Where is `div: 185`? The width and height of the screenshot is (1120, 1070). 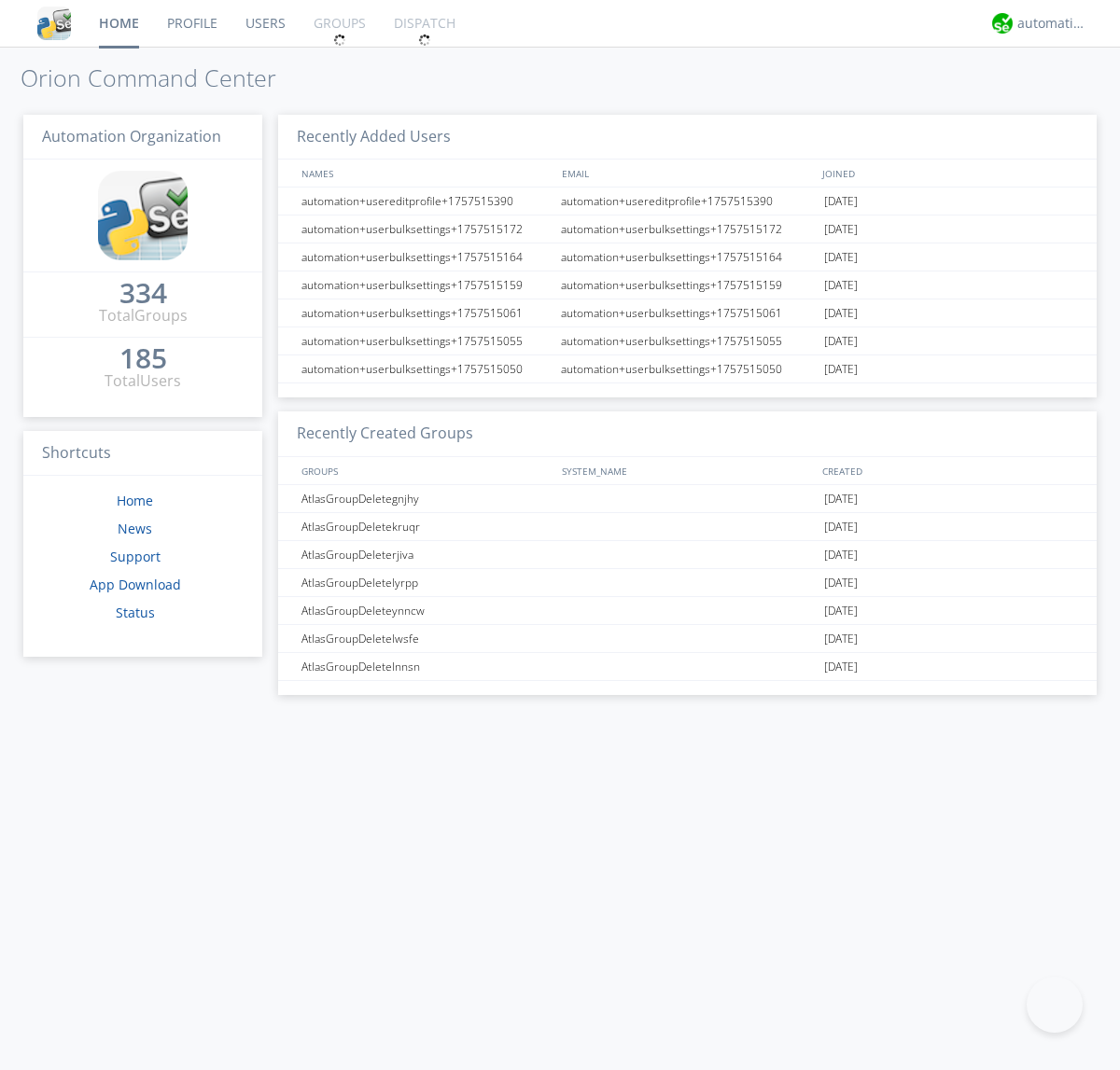 div: 185 is located at coordinates (143, 358).